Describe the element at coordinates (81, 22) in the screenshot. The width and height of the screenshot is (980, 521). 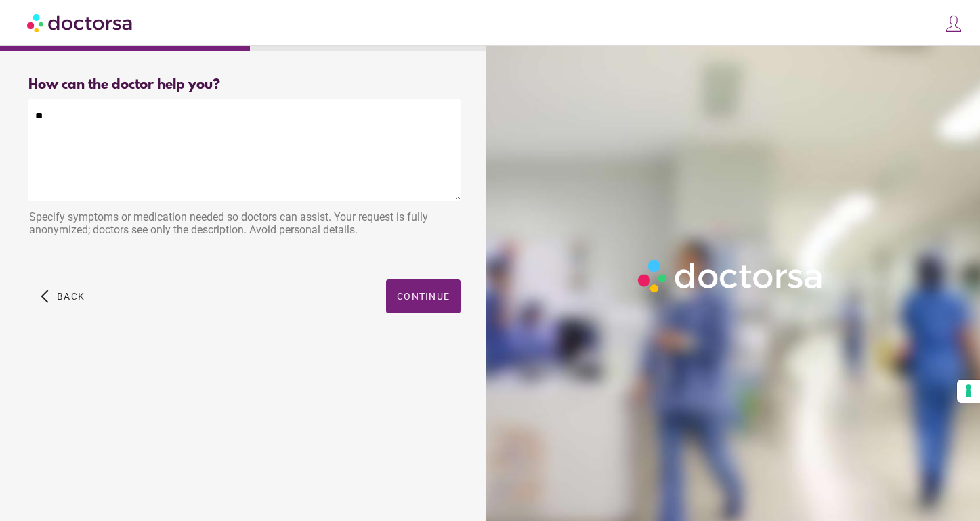
I see `img: Doctorsa.com` at that location.